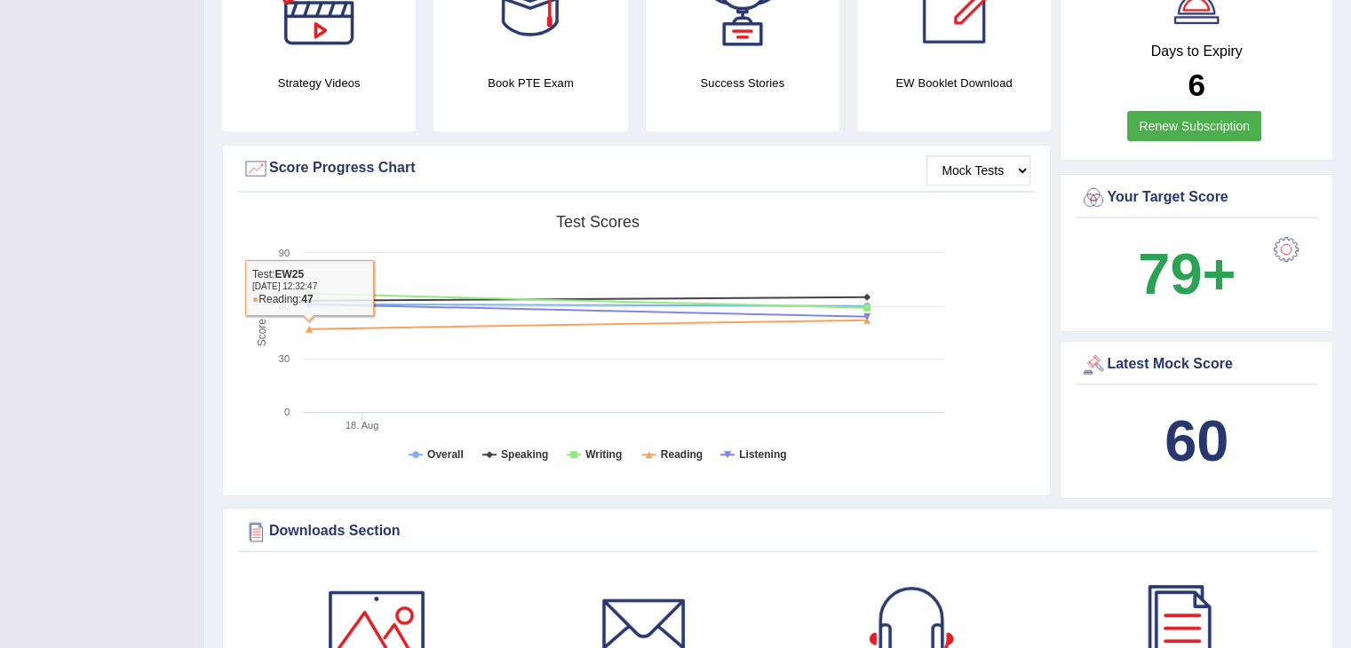 Image resolution: width=1351 pixels, height=648 pixels. I want to click on b: 6, so click(1195, 84).